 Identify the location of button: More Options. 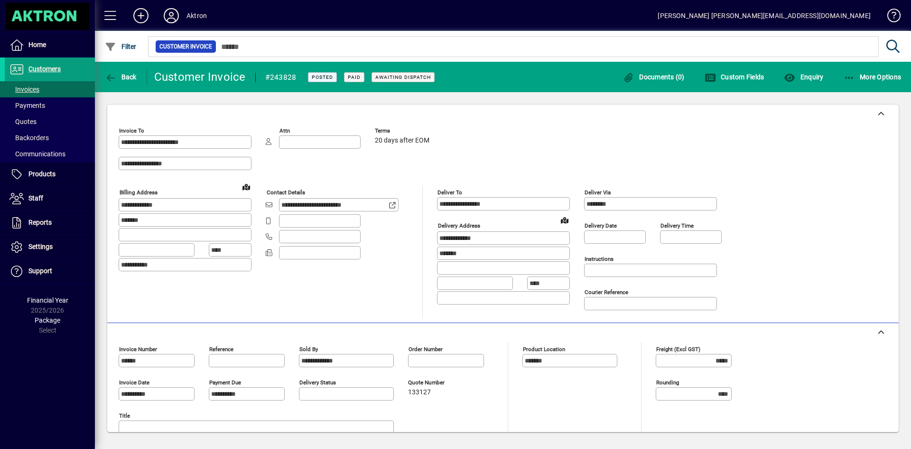
(873, 77).